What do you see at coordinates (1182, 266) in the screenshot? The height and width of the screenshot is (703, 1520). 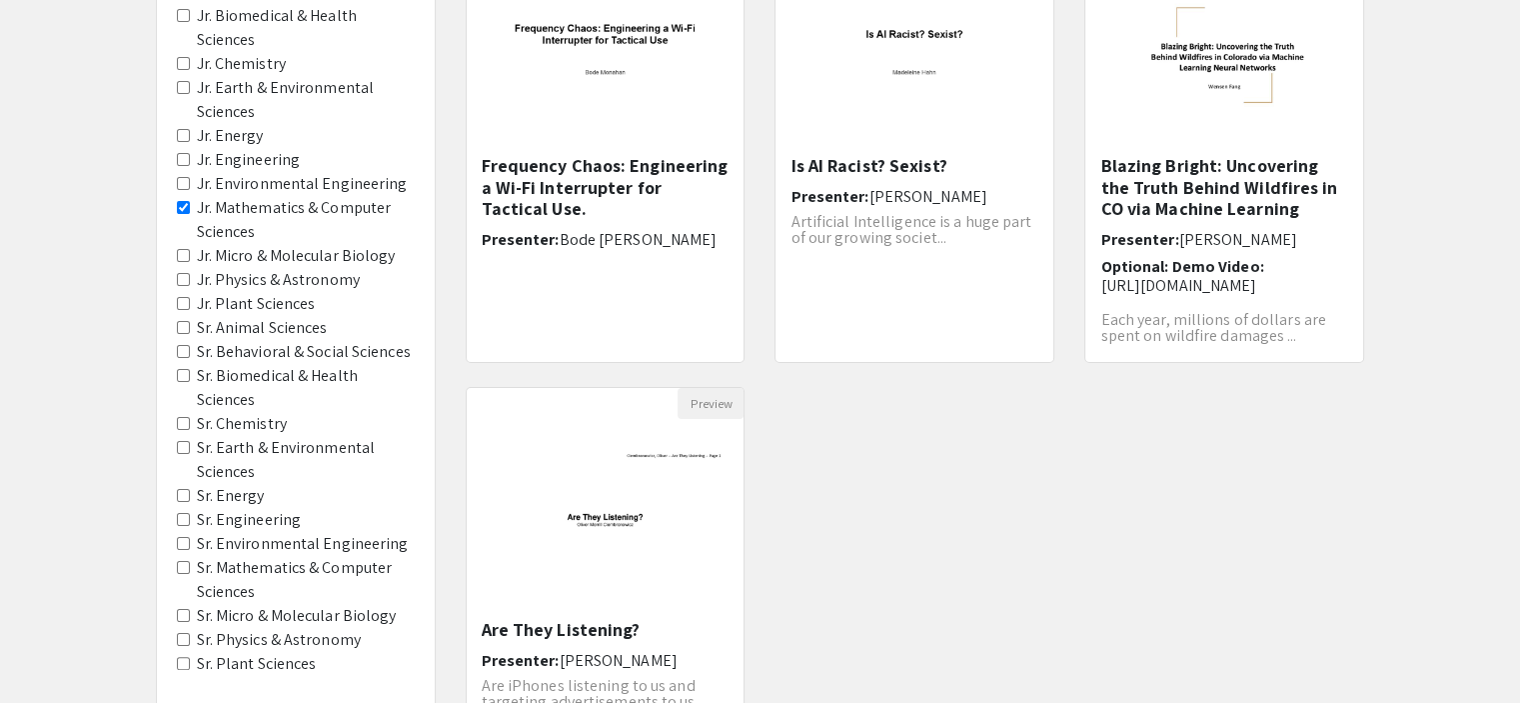 I see `span: Optional: Demo Video:` at bounding box center [1182, 266].